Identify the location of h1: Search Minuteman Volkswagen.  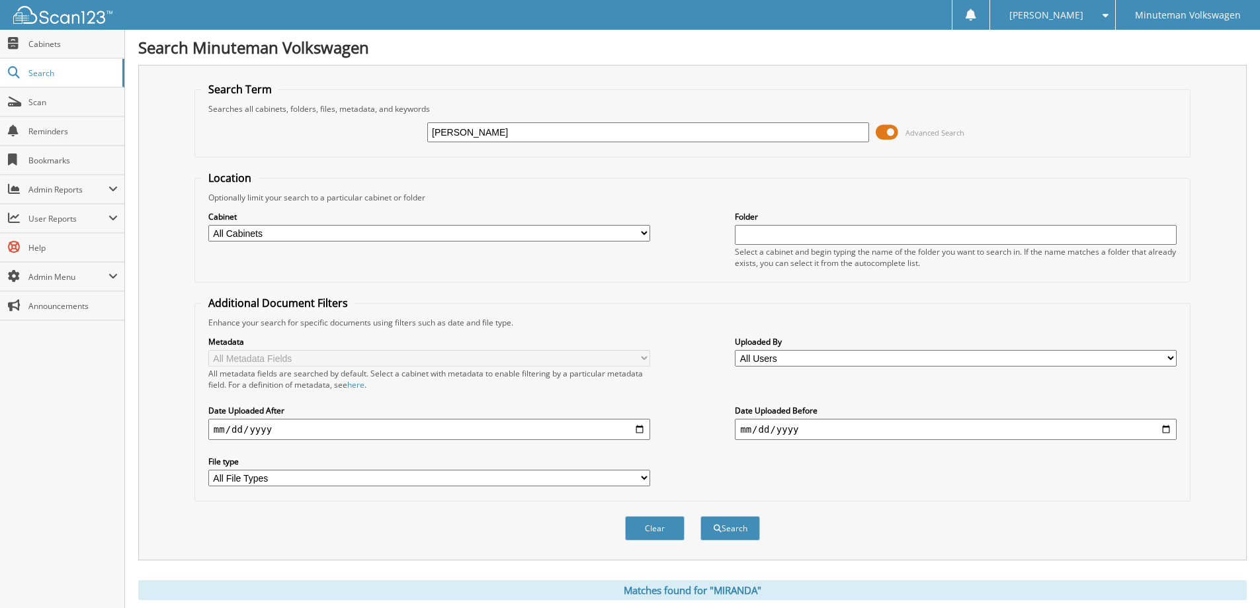
(692, 47).